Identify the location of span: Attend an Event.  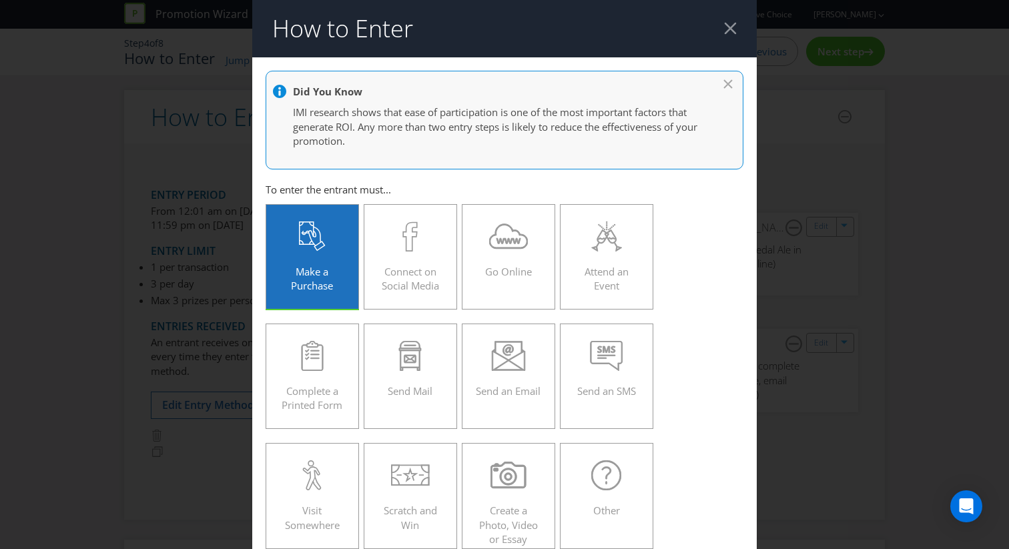
(607, 278).